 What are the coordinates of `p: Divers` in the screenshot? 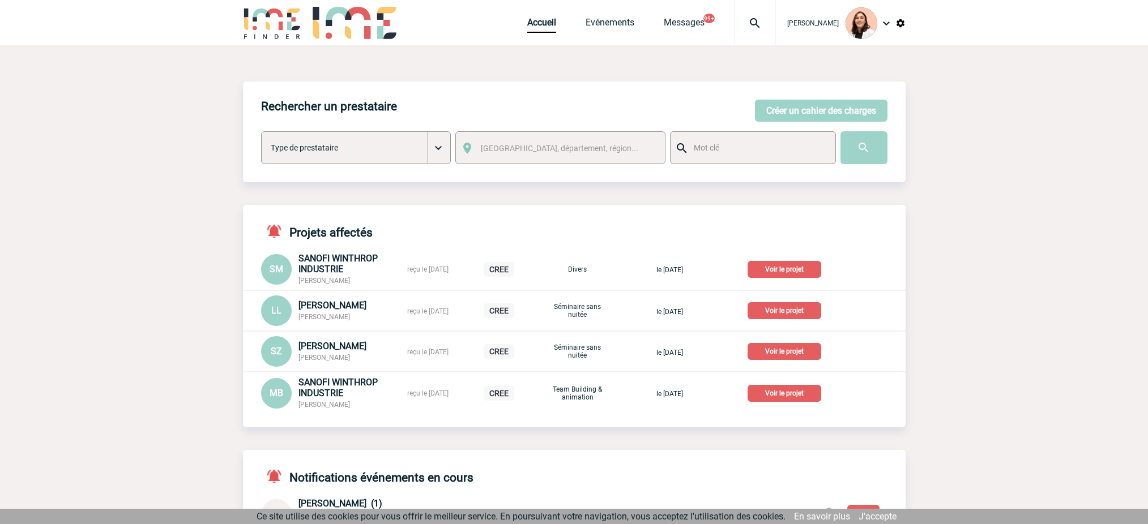 It's located at (578, 270).